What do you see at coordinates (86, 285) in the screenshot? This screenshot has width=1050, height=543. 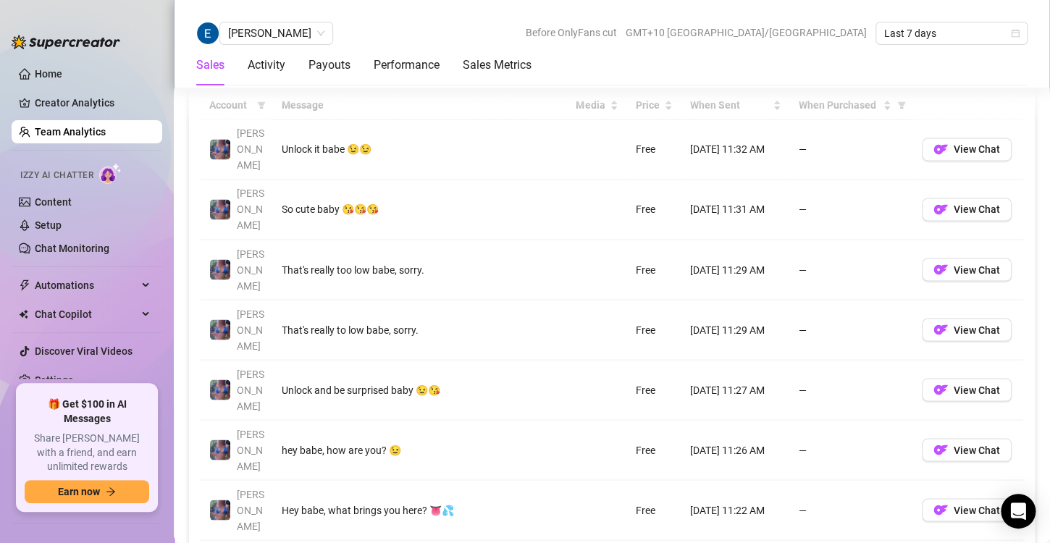 I see `span: Automations` at bounding box center [86, 285].